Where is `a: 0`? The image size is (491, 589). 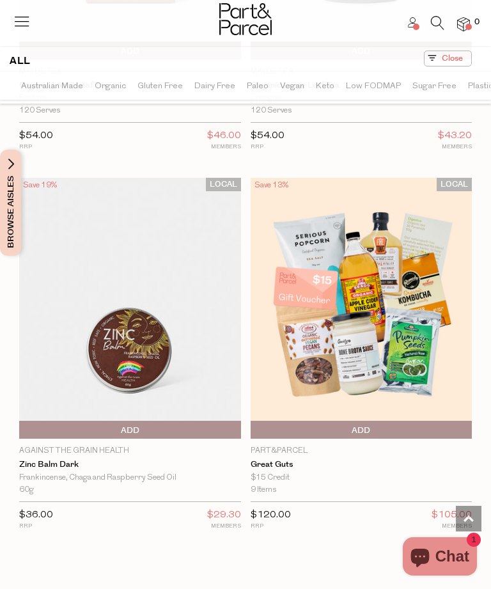
a: 0 is located at coordinates (463, 24).